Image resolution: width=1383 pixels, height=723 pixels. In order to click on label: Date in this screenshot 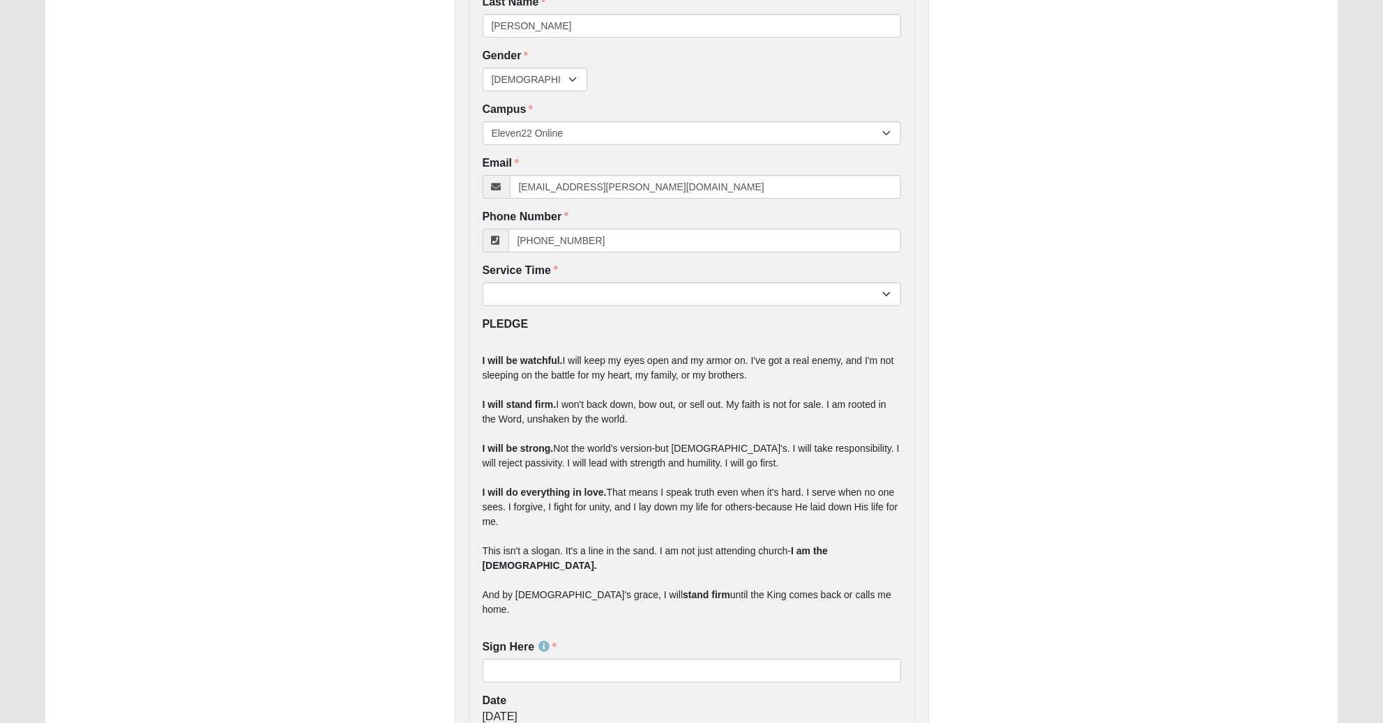, I will do `click(494, 701)`.